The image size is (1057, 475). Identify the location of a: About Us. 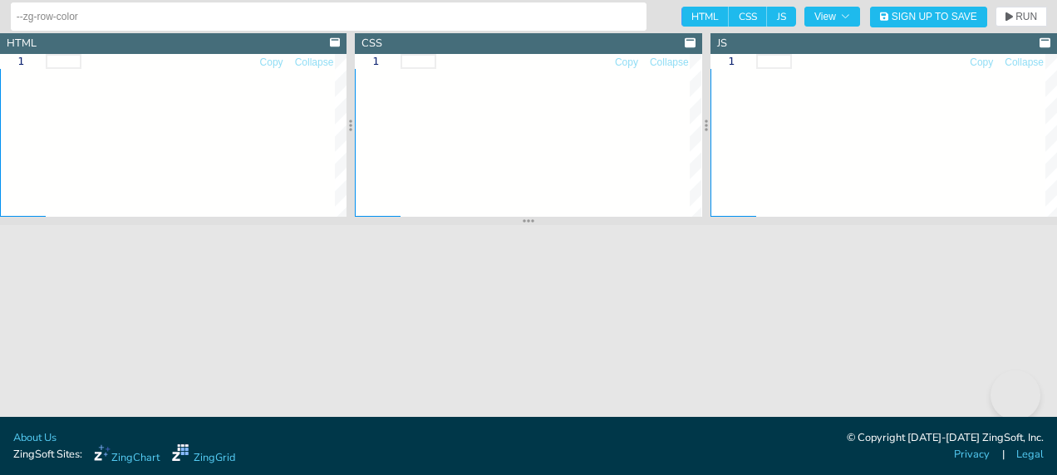
(35, 438).